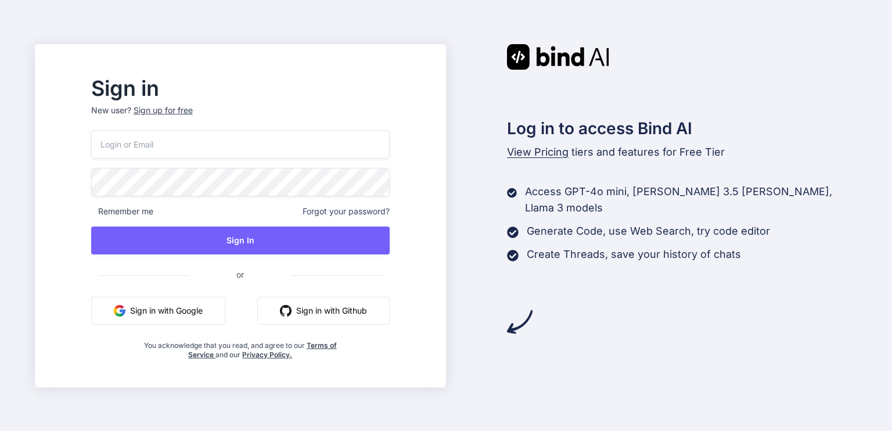 Image resolution: width=892 pixels, height=431 pixels. Describe the element at coordinates (648, 231) in the screenshot. I see `p: Generate Code, use Web Search, try code editor` at that location.